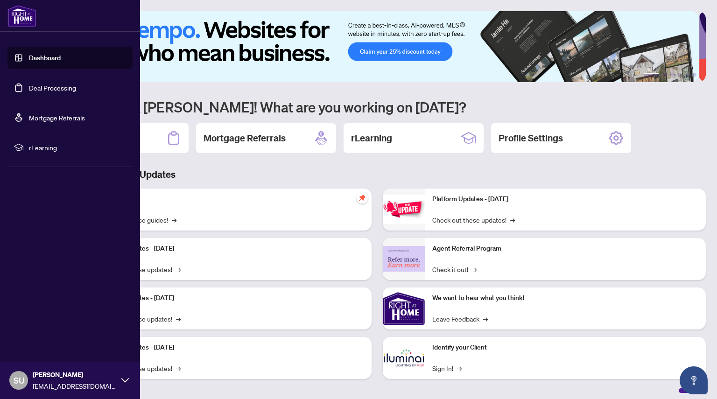 The width and height of the screenshot is (717, 399). Describe the element at coordinates (565, 348) in the screenshot. I see `p: Identify your Client` at that location.